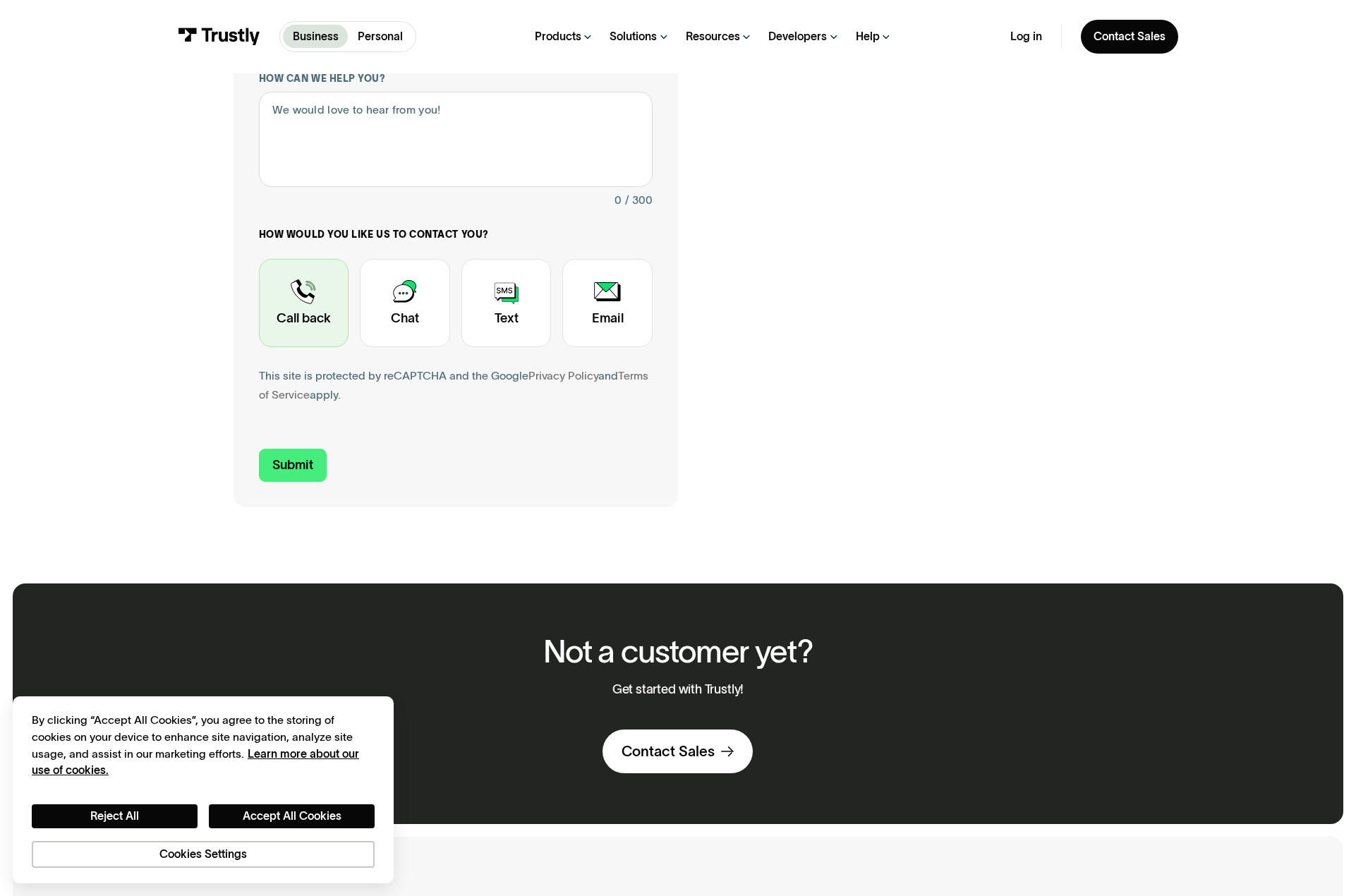 The image size is (1356, 896). Describe the element at coordinates (456, 79) in the screenshot. I see `label: How can we help you?` at that location.